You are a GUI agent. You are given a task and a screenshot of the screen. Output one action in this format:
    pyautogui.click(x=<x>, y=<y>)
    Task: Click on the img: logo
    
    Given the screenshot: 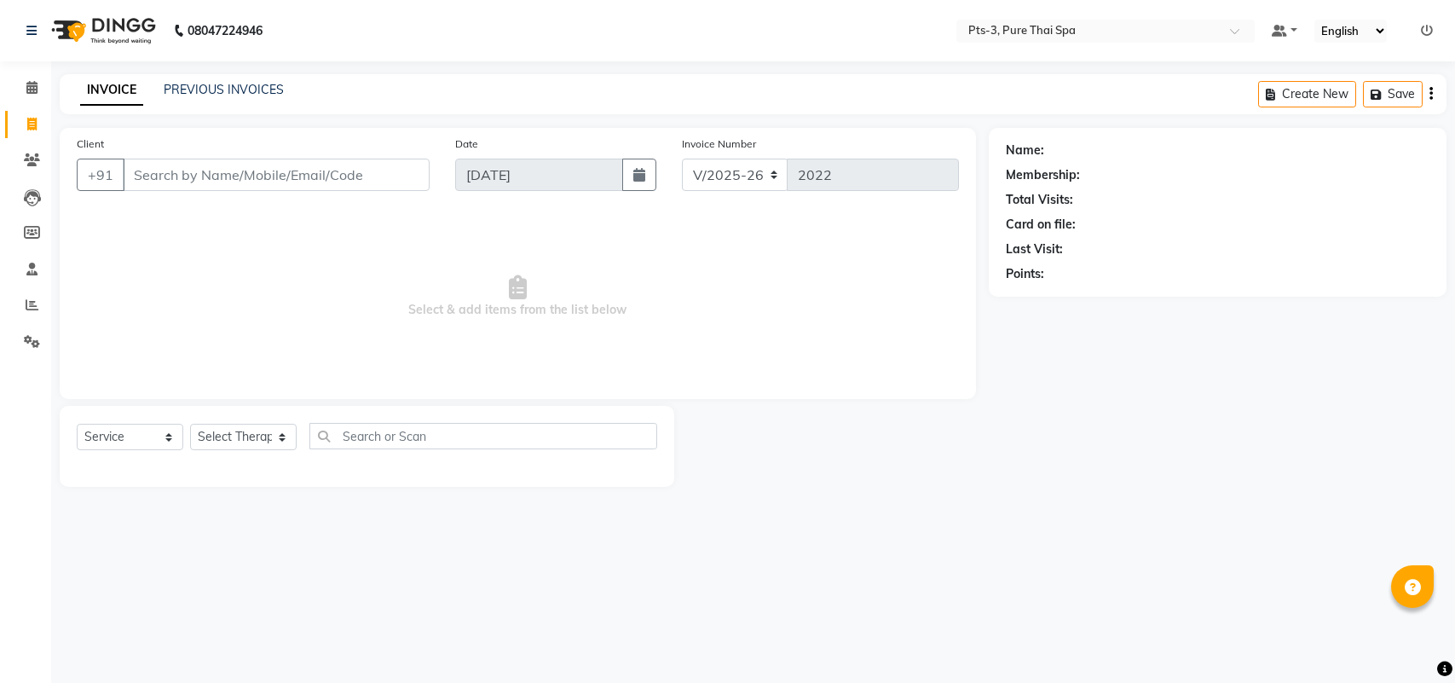 What is the action you would take?
    pyautogui.click(x=101, y=31)
    